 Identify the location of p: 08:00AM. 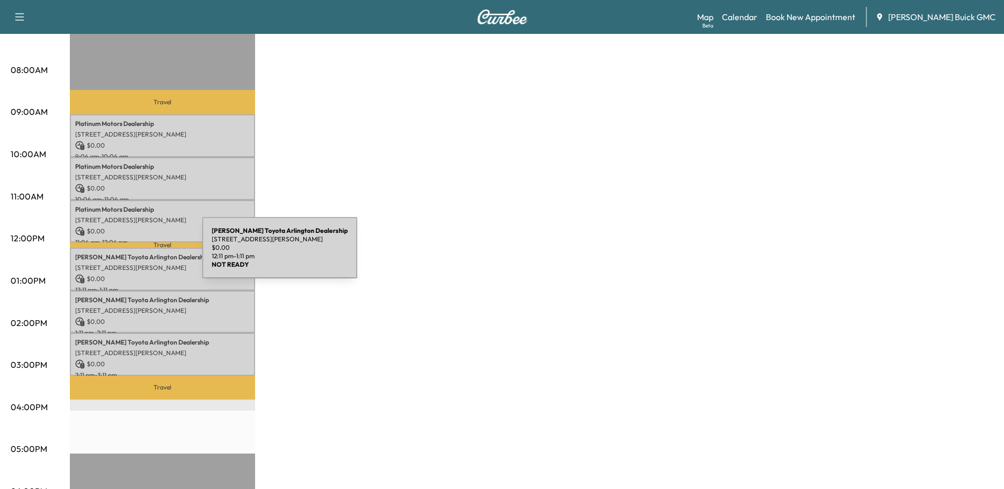
(29, 70).